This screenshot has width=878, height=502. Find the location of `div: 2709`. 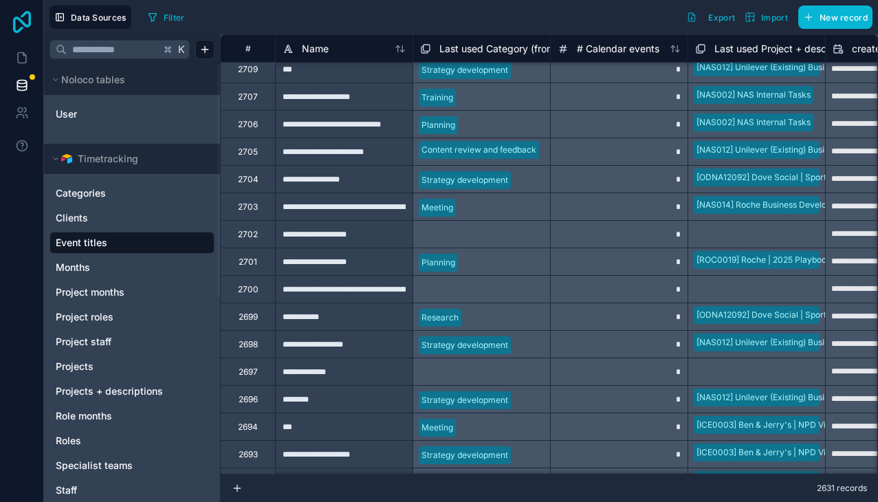

div: 2709 is located at coordinates (248, 69).